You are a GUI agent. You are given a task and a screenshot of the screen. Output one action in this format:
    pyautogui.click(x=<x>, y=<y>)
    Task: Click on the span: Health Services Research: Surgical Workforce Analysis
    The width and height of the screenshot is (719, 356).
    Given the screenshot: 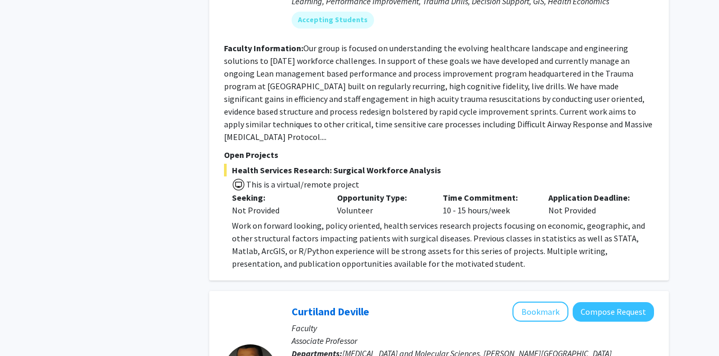 What is the action you would take?
    pyautogui.click(x=439, y=170)
    